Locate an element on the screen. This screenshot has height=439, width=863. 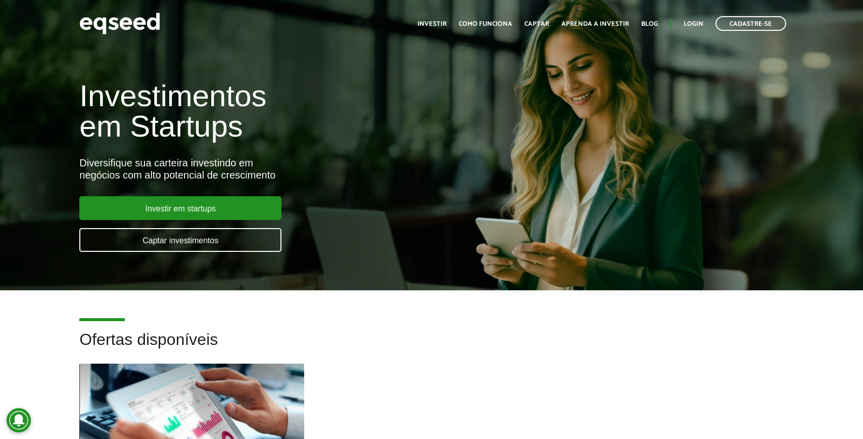
a: Investir is located at coordinates (432, 24).